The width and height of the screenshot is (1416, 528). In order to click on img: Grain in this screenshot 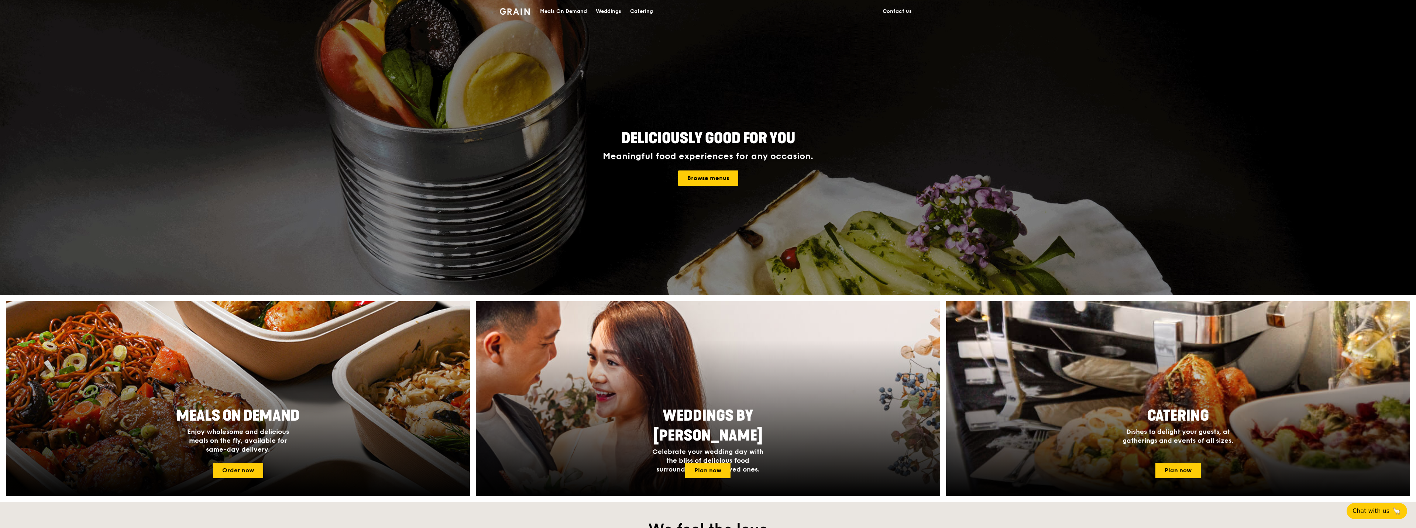, I will do `click(515, 11)`.